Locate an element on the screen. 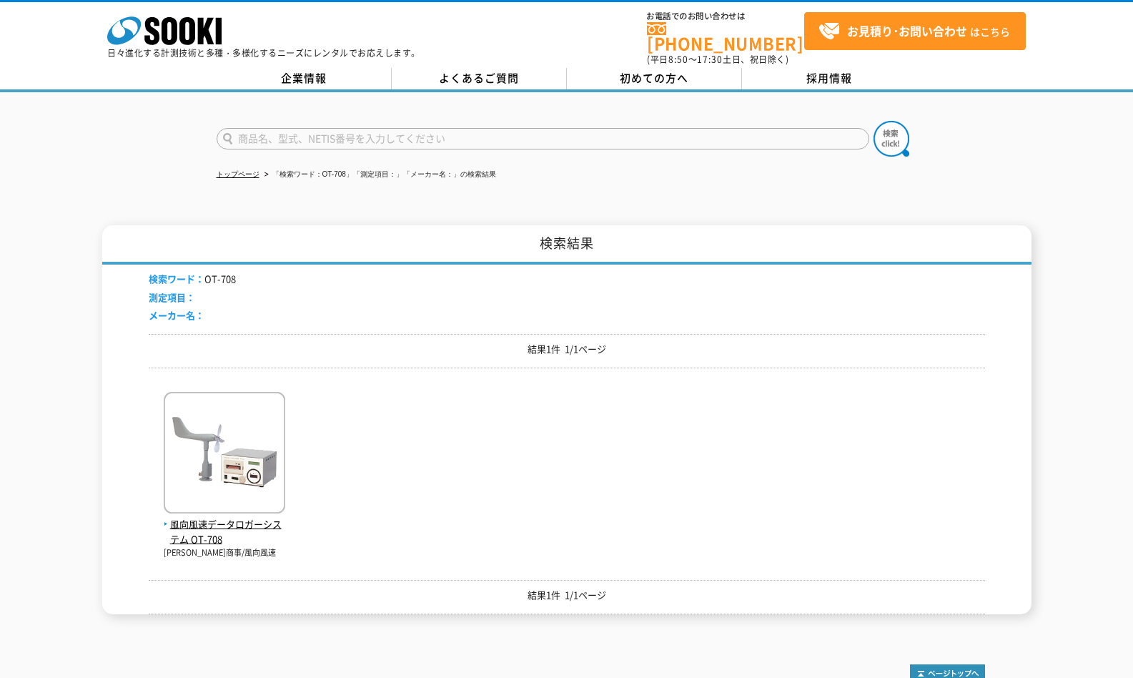 This screenshot has width=1133, height=678. span: 測定項目： is located at coordinates (172, 297).